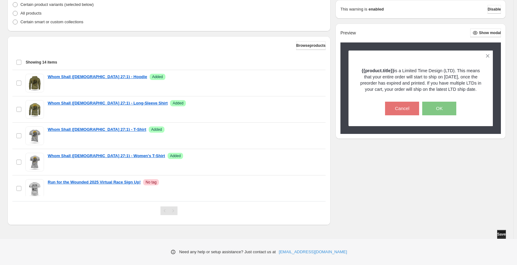 This screenshot has height=265, width=517. What do you see at coordinates (502, 234) in the screenshot?
I see `span: Save` at bounding box center [502, 234].